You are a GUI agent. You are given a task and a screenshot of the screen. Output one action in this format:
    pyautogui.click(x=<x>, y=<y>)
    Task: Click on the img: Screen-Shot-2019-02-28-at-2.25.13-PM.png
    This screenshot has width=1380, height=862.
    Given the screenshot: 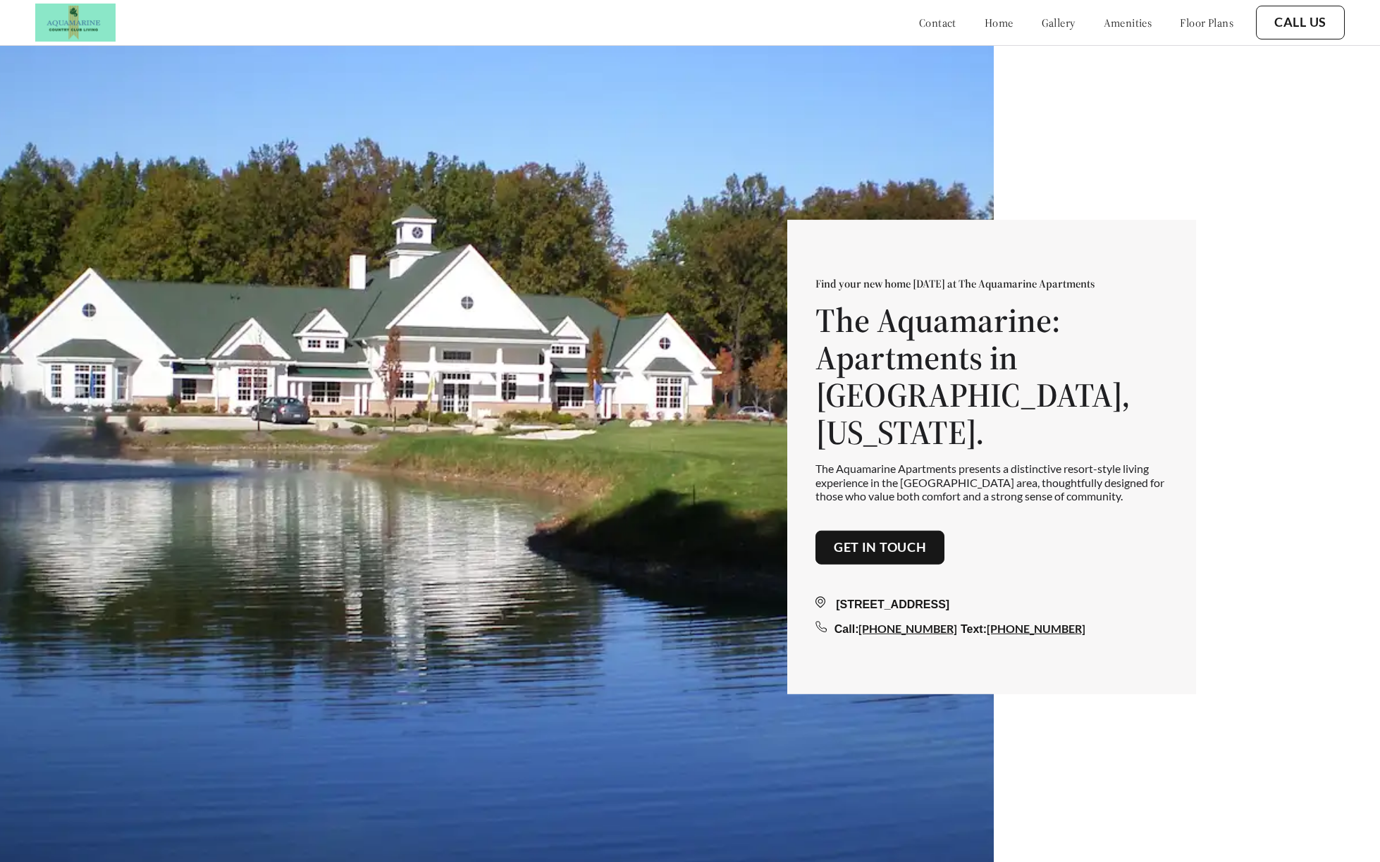 What is the action you would take?
    pyautogui.click(x=75, y=23)
    